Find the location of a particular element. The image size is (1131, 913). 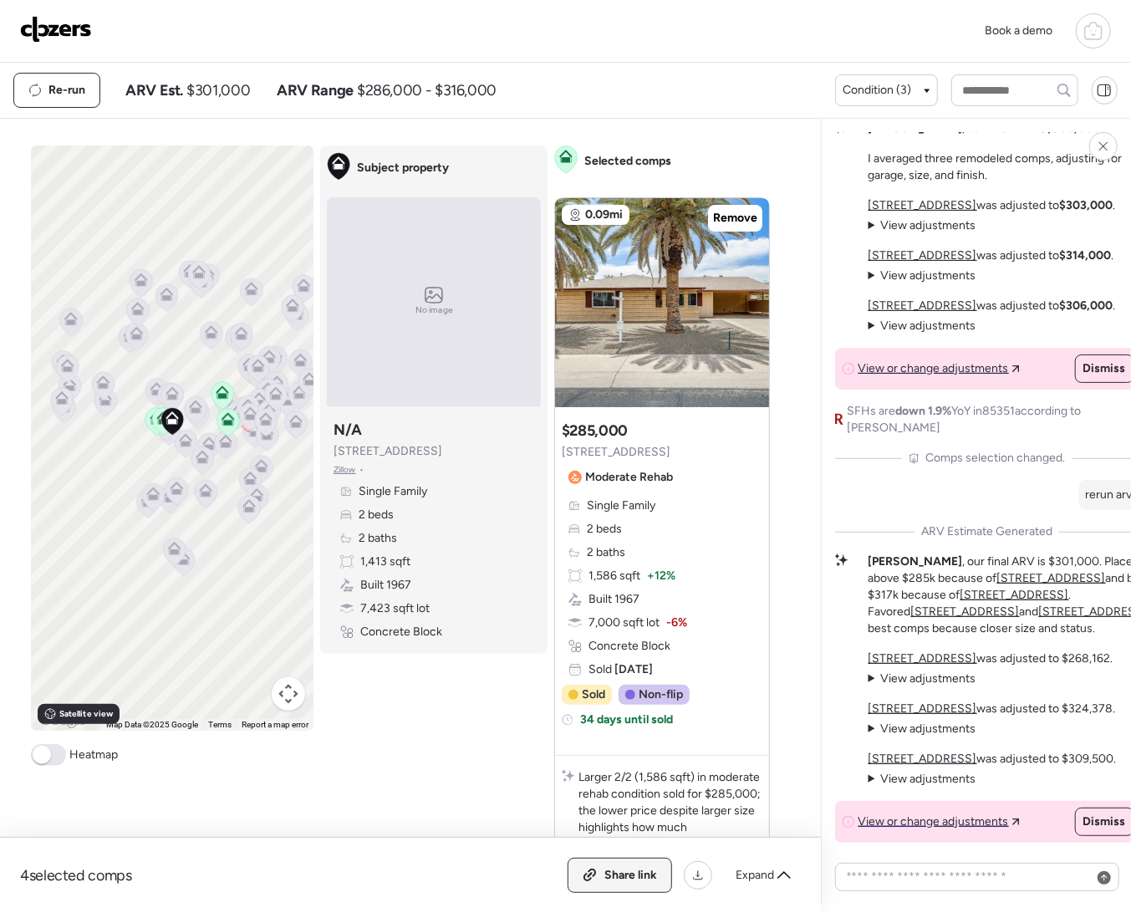

p: was adjusted to $268,162. is located at coordinates (991, 659).